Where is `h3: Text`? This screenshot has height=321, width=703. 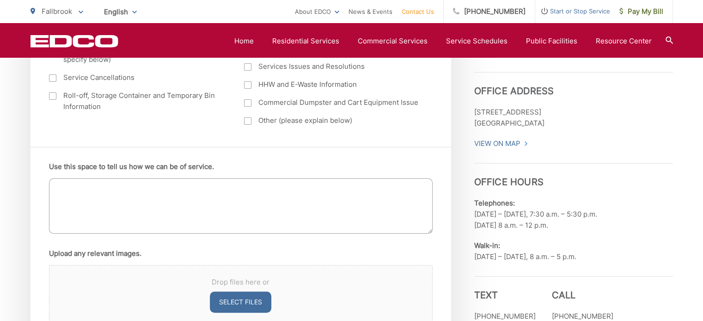
h3: Text is located at coordinates (505, 295).